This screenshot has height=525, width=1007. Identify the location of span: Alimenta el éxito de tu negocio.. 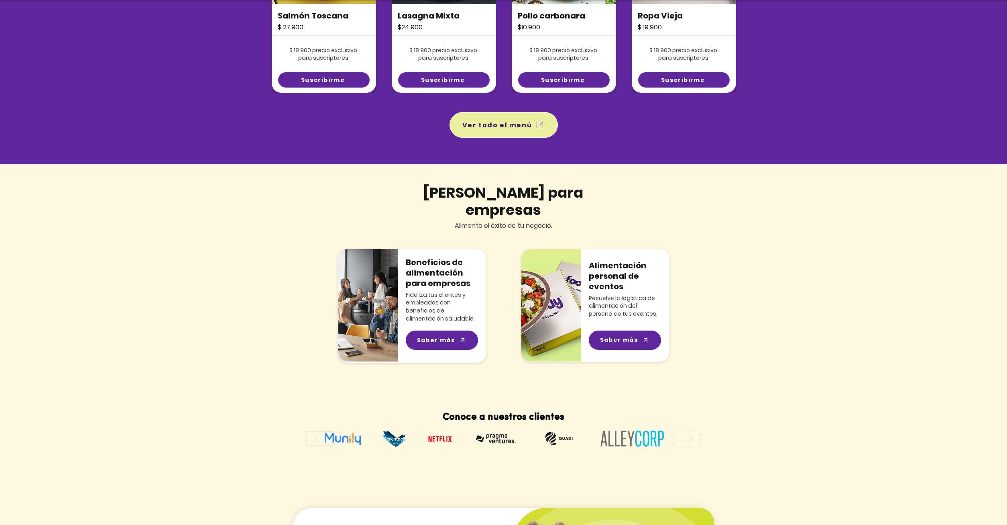
(503, 225).